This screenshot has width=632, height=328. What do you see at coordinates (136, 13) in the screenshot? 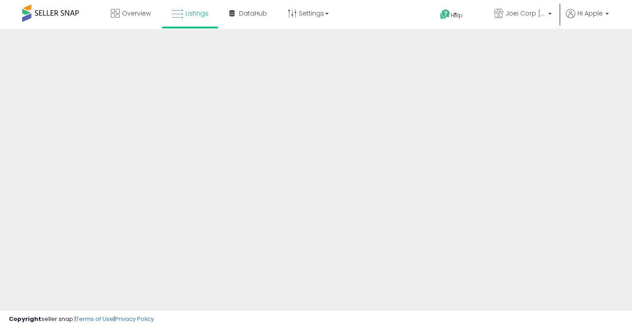
I see `span: Overview` at bounding box center [136, 13].